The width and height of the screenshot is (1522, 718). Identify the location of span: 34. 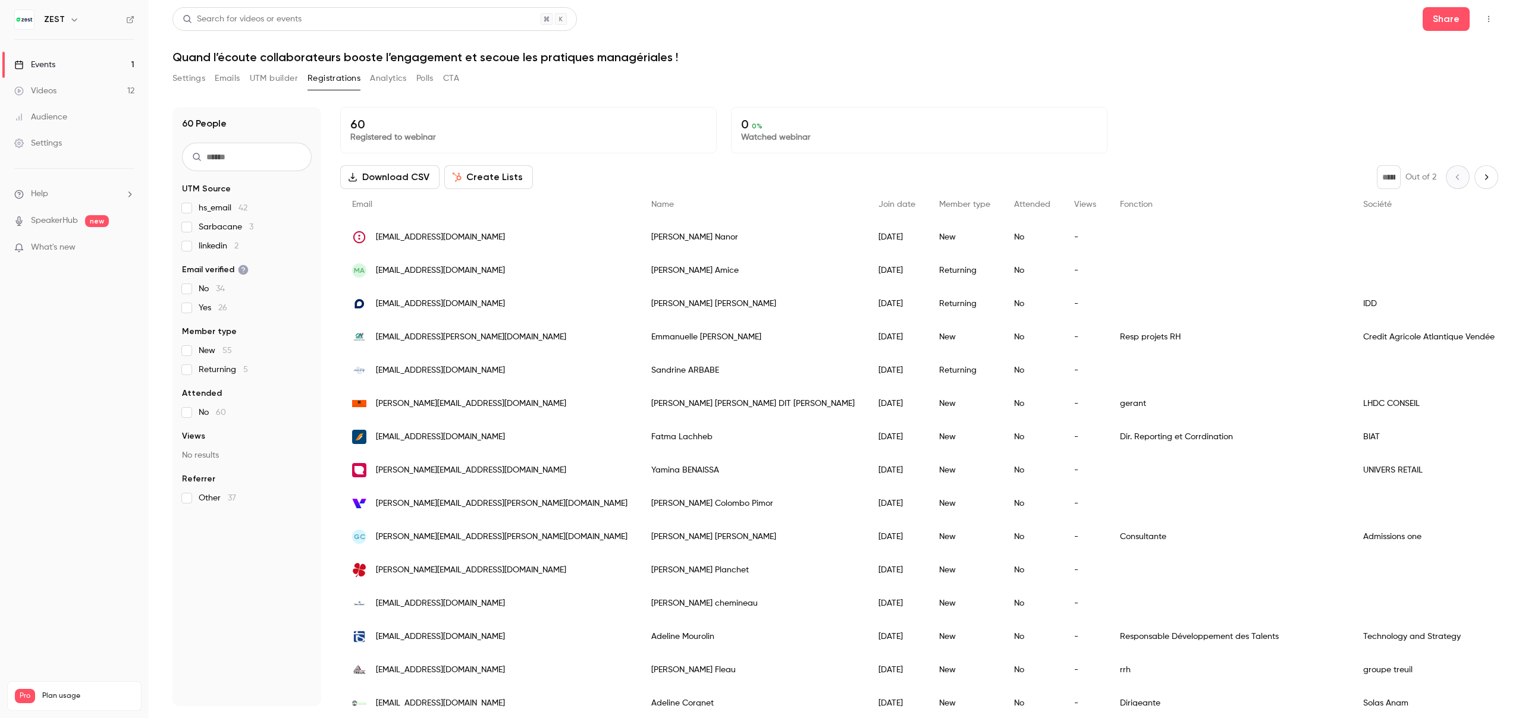
(220, 289).